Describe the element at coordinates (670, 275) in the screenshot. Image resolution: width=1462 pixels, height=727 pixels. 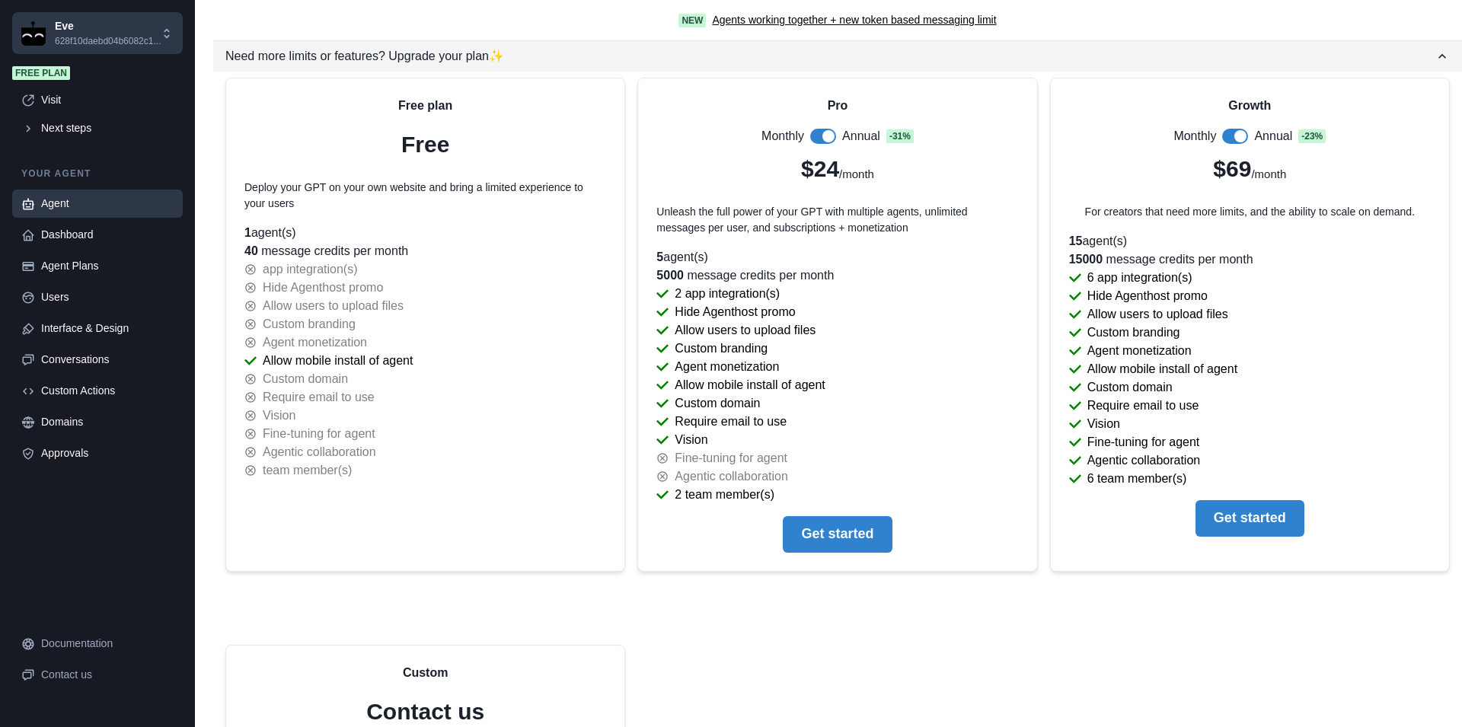
I see `span: 5000` at that location.